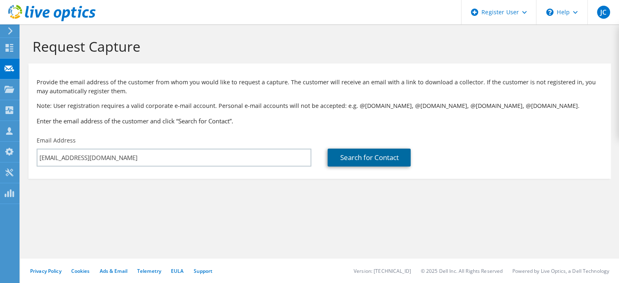 The image size is (619, 283). What do you see at coordinates (320, 121) in the screenshot?
I see `h3: Enter the email address of the customer and click “Search for Contact”.` at bounding box center [320, 121].